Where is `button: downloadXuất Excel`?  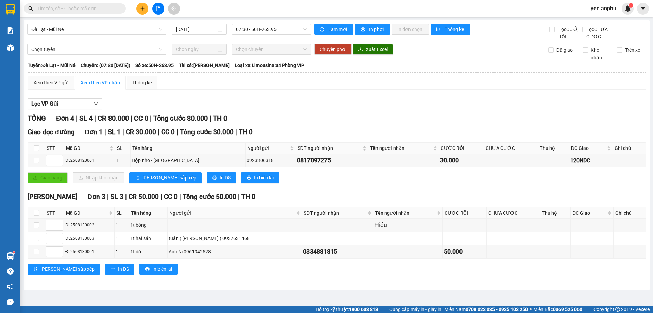
button: downloadXuất Excel is located at coordinates (373, 49).